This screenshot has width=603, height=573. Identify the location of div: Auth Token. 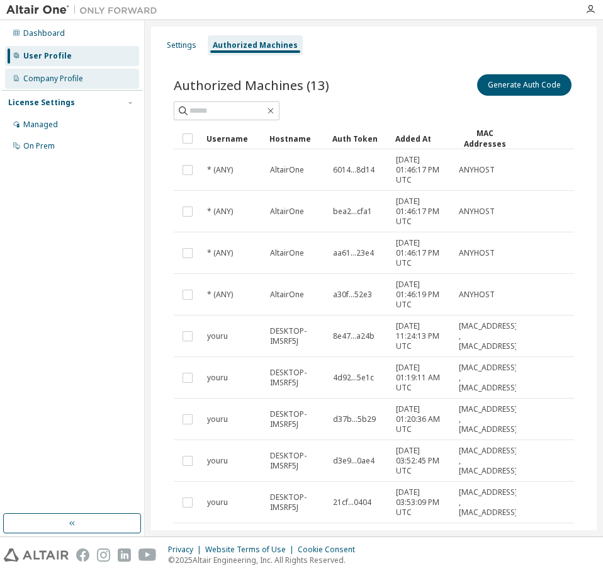
(359, 139).